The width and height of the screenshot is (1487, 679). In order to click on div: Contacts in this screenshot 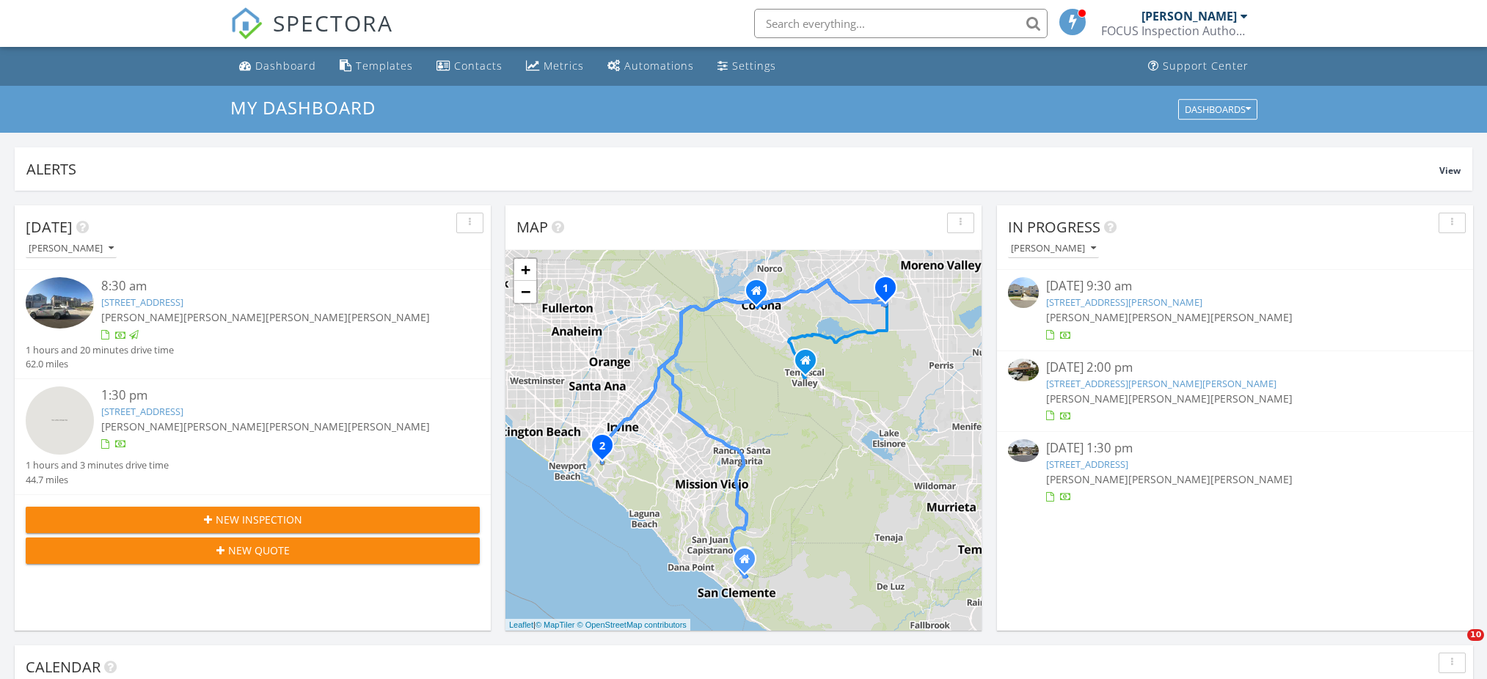, I will do `click(478, 65)`.